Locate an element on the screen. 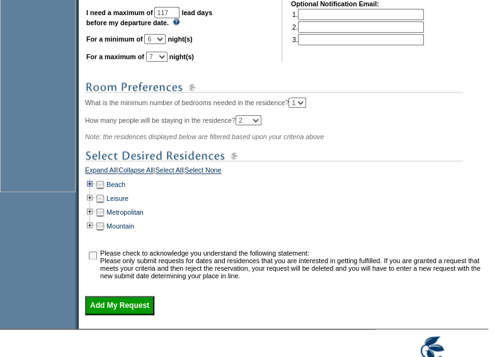 This screenshot has width=502, height=357. a: Leisure is located at coordinates (117, 199).